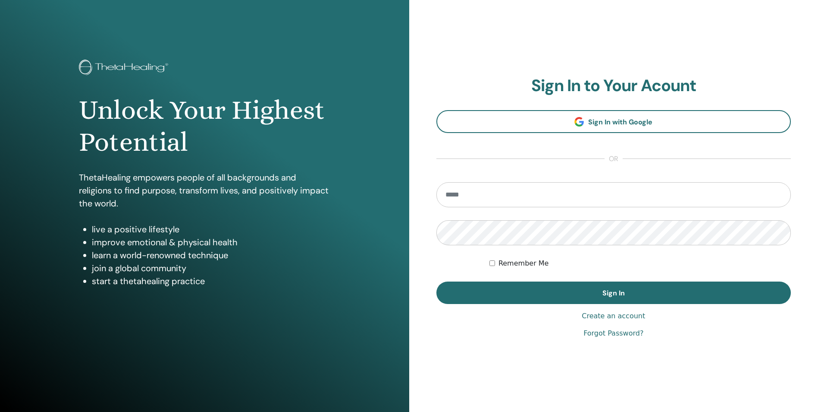 This screenshot has width=818, height=412. Describe the element at coordinates (614, 292) in the screenshot. I see `span: Sign In` at that location.